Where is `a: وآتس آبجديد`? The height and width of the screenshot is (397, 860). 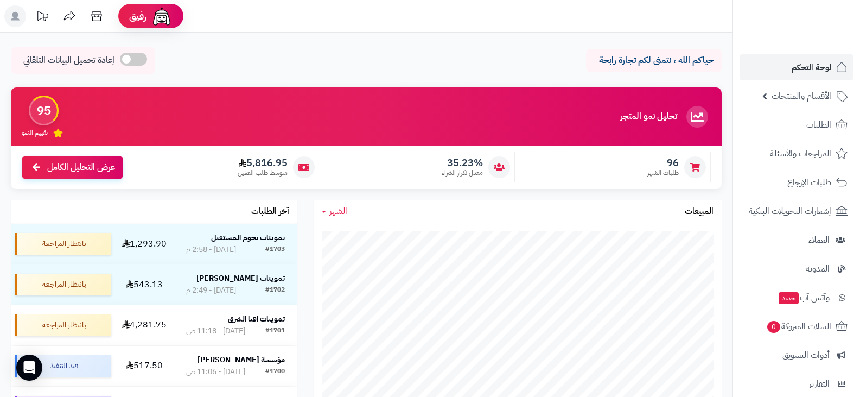
a: وآتس آبجديد is located at coordinates (796, 297).